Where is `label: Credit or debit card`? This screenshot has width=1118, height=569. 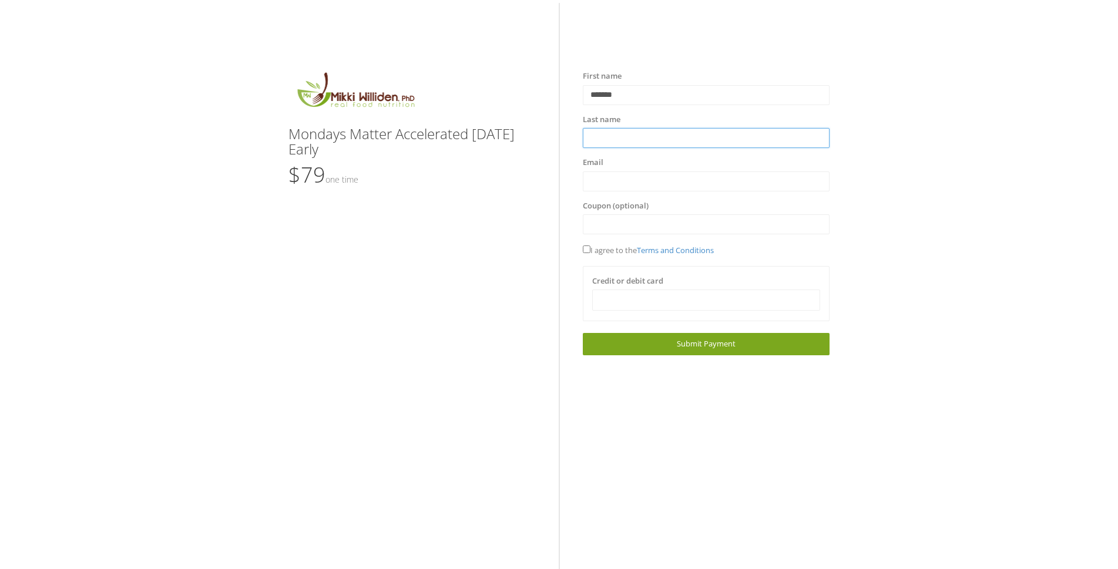 label: Credit or debit card is located at coordinates (628, 281).